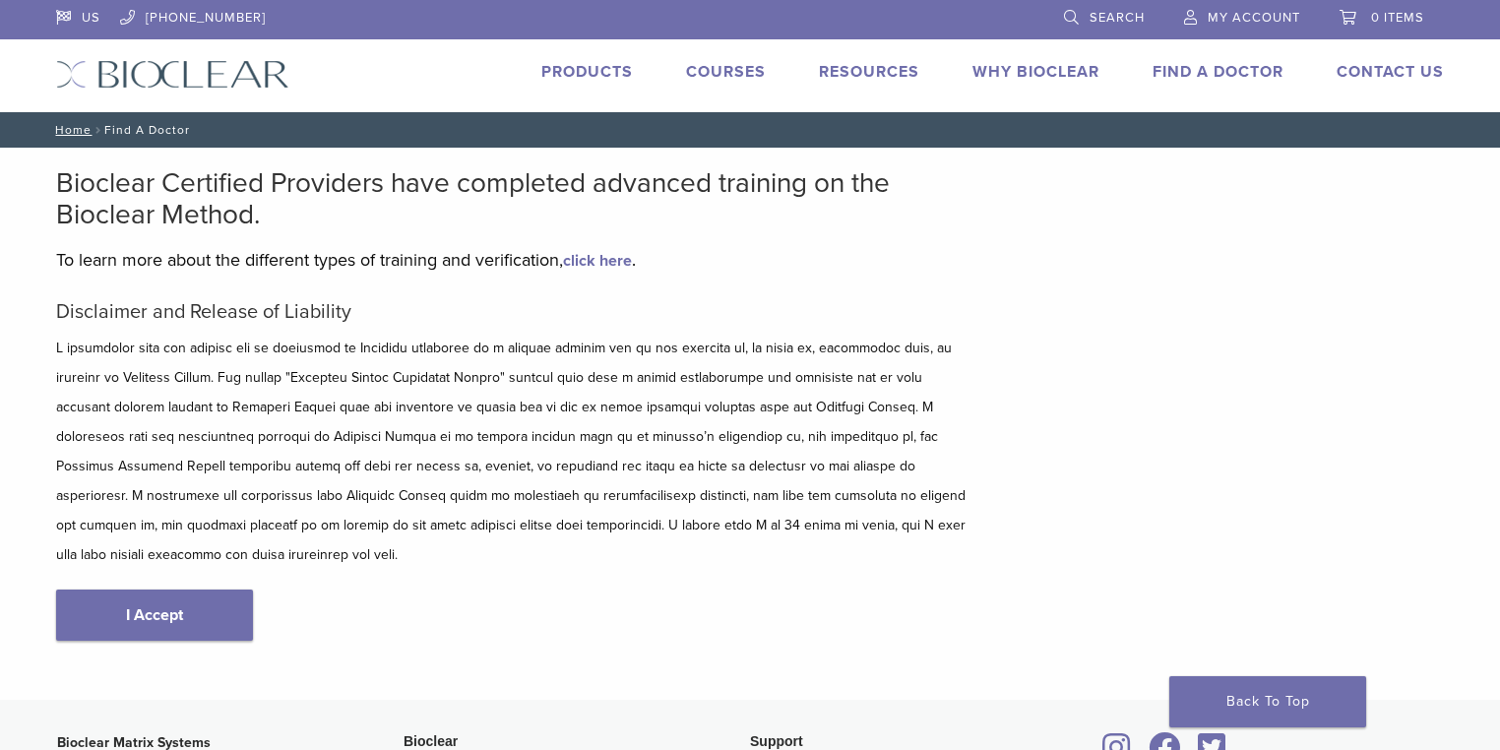 The height and width of the screenshot is (750, 1500). I want to click on a: Products, so click(586, 72).